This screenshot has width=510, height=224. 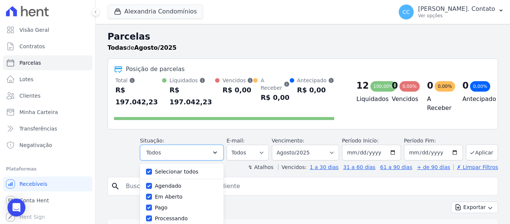 What do you see at coordinates (324, 167) in the screenshot?
I see `a: 1 a 30 dias` at bounding box center [324, 167].